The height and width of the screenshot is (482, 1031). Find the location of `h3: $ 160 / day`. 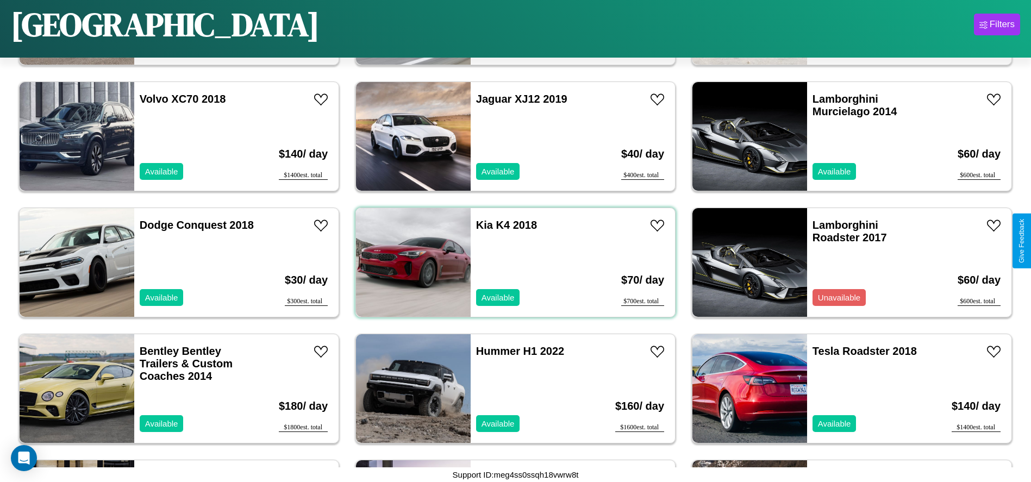

h3: $ 160 / day is located at coordinates (639, 406).